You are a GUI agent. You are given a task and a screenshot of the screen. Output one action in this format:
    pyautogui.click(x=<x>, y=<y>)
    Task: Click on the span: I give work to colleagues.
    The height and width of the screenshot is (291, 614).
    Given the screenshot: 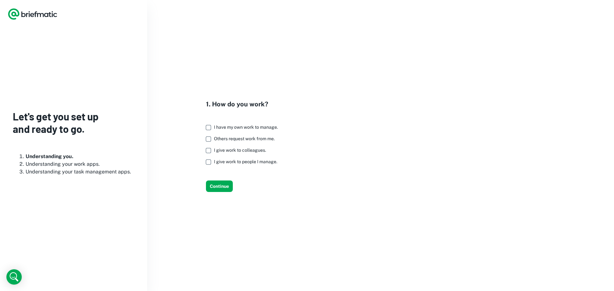 What is the action you would take?
    pyautogui.click(x=240, y=150)
    